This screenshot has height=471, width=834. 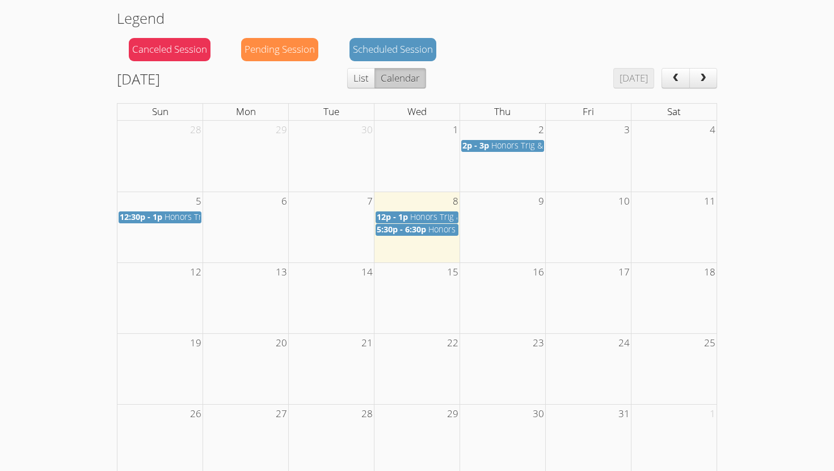 I want to click on span: 17, so click(x=624, y=272).